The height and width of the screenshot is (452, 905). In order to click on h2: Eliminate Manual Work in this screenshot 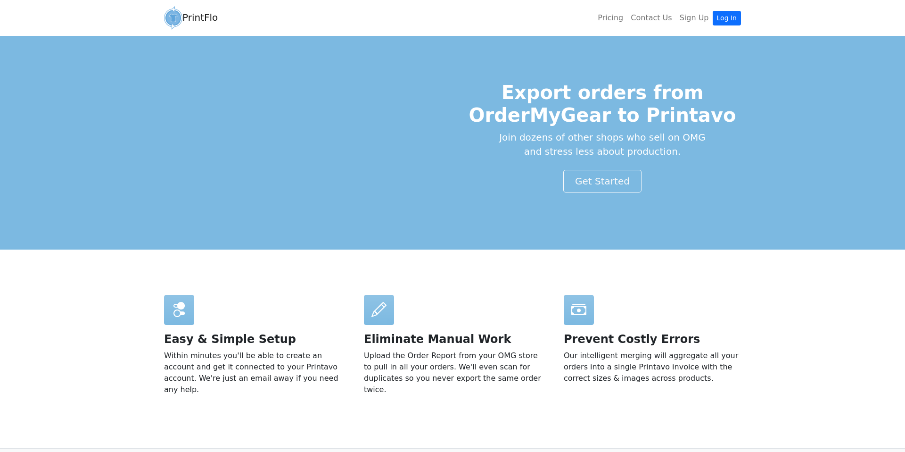, I will do `click(452, 339)`.